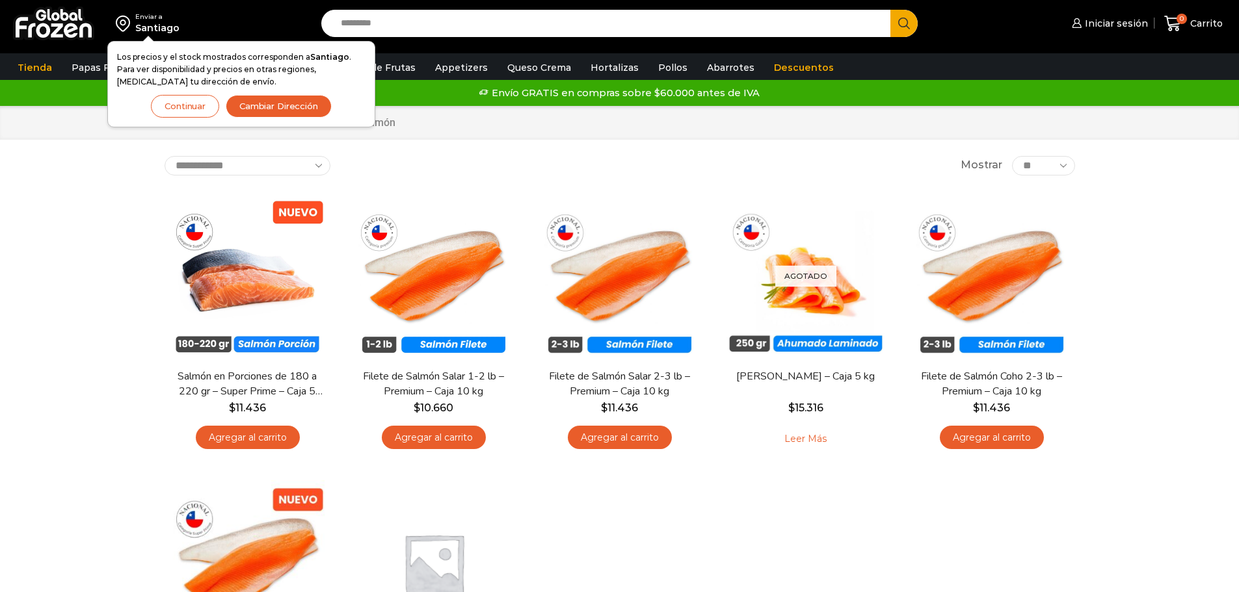  What do you see at coordinates (539, 68) in the screenshot?
I see `a: Queso Crema` at bounding box center [539, 68].